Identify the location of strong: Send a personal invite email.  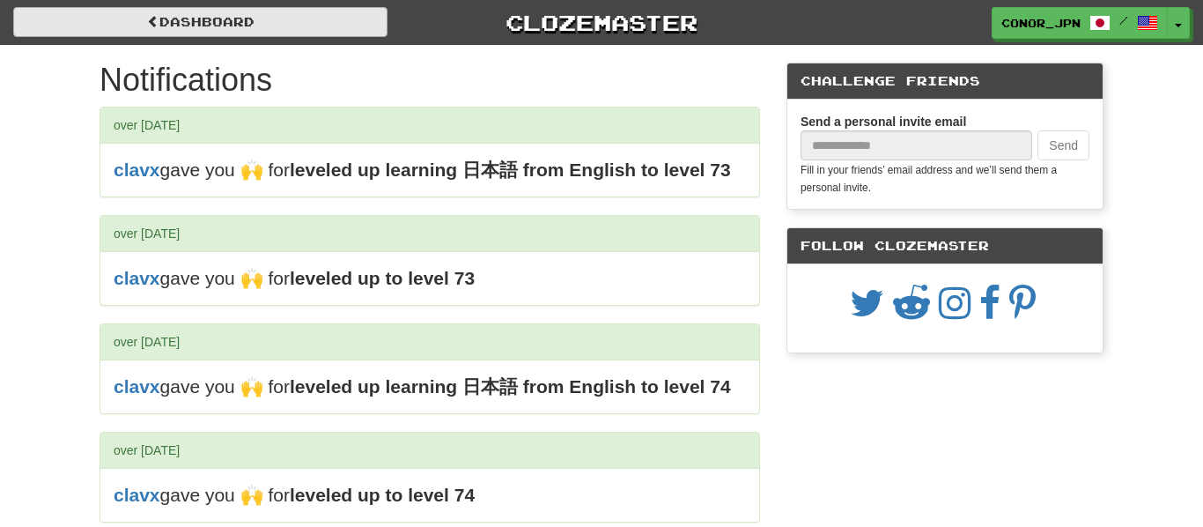
(884, 122).